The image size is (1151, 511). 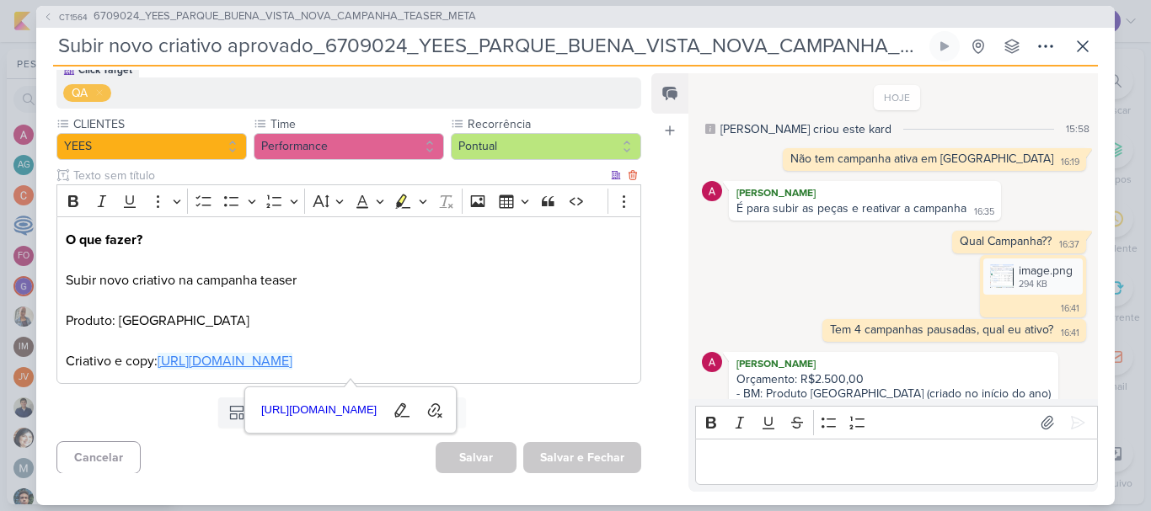 I want to click on div: QA, so click(x=79, y=93).